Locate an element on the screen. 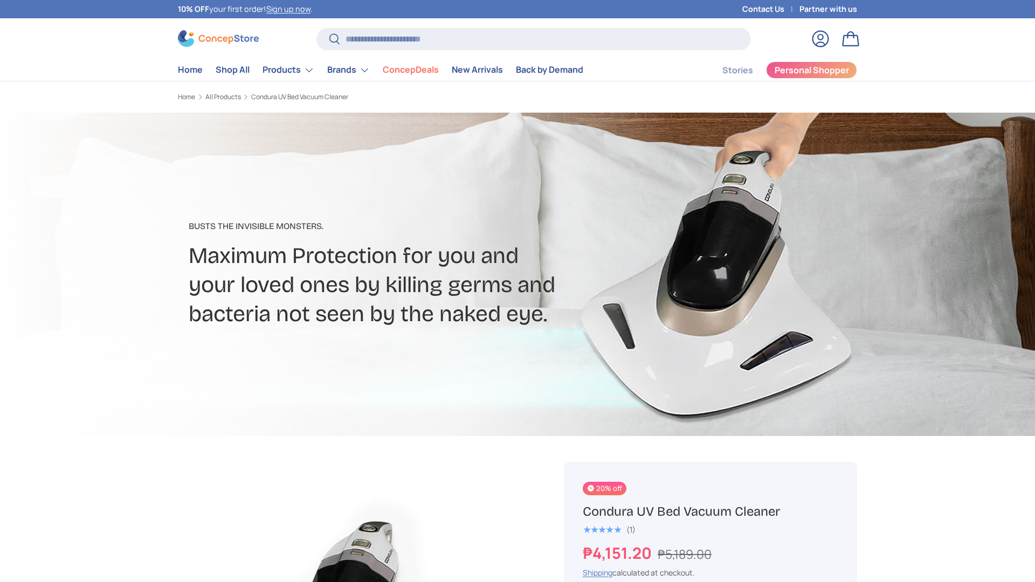 Image resolution: width=1035 pixels, height=582 pixels. a: ConcepStore is located at coordinates (218, 38).